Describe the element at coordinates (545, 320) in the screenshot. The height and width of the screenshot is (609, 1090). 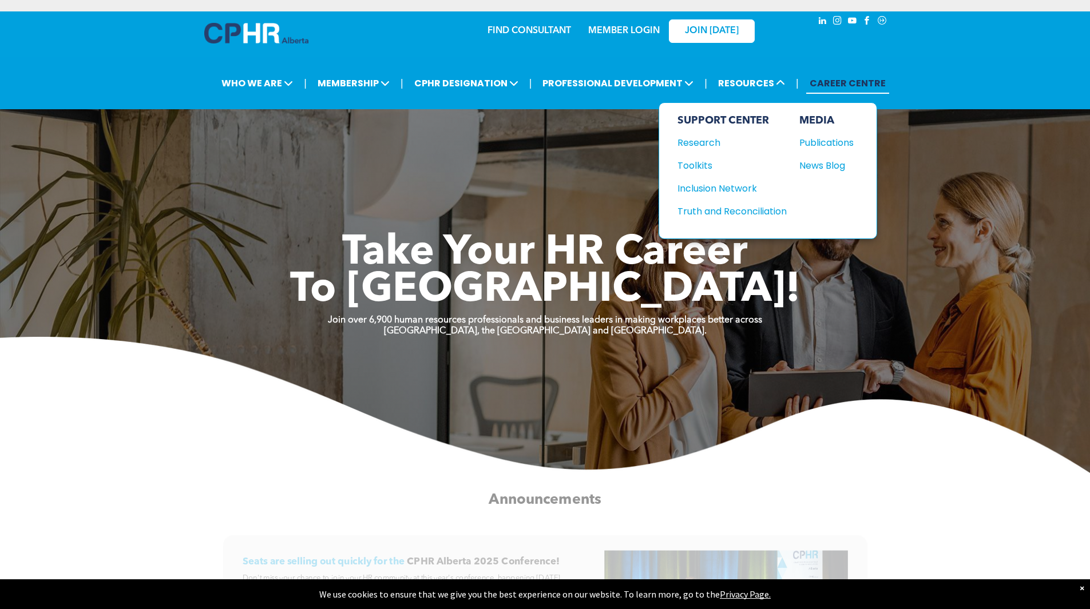
I see `strong: Join over 6,900 human resources professionals and business leaders in making workplaces better ac...` at that location.